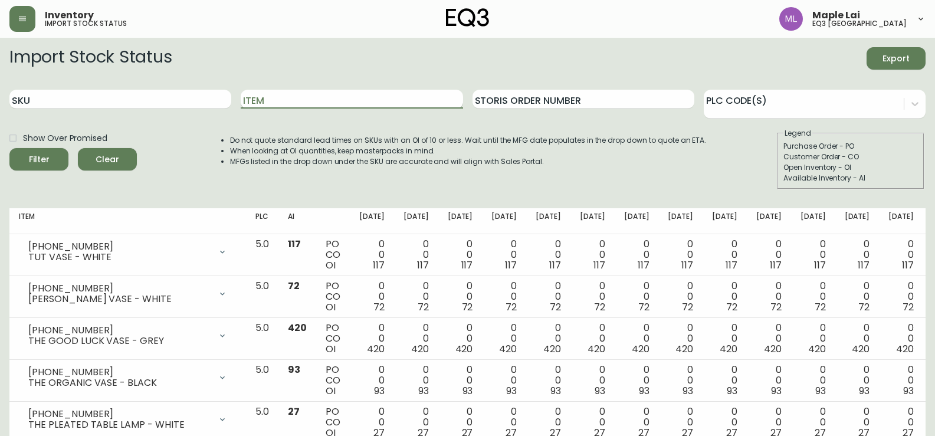 The height and width of the screenshot is (436, 935). Describe the element at coordinates (39, 159) in the screenshot. I see `button: Filter` at that location.